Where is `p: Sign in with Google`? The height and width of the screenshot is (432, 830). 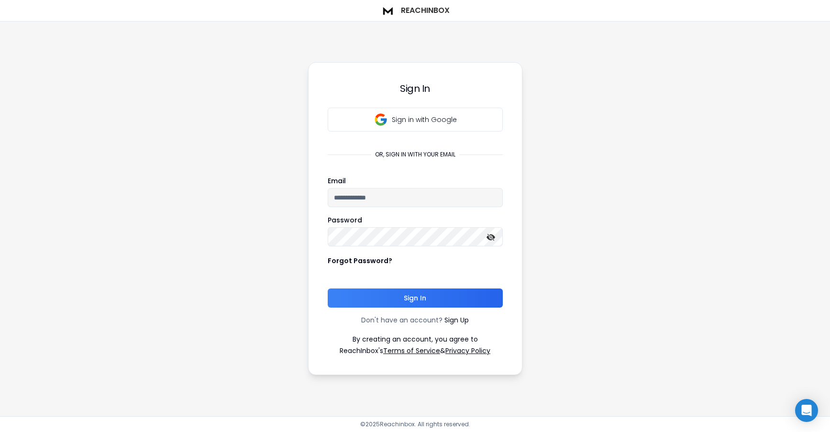
p: Sign in with Google is located at coordinates (425, 120).